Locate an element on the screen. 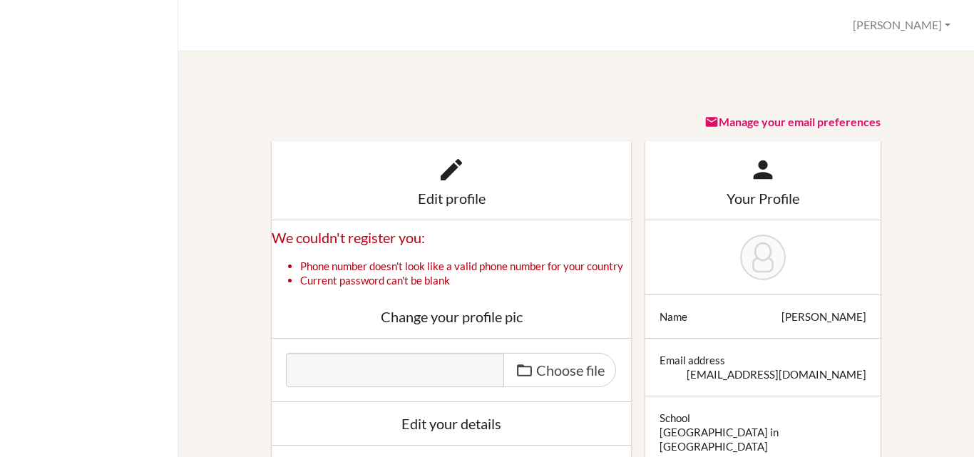 Image resolution: width=974 pixels, height=457 pixels. img: Aziz Asamov is located at coordinates (763, 258).